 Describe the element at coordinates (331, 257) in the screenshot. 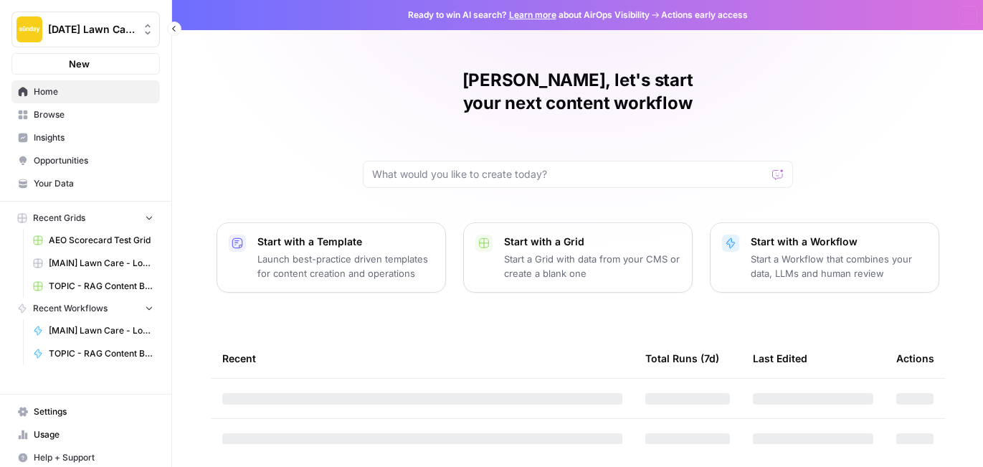

I see `button: Start with a TemplateLaunch best-practice driven templates for content creation and operations` at that location.